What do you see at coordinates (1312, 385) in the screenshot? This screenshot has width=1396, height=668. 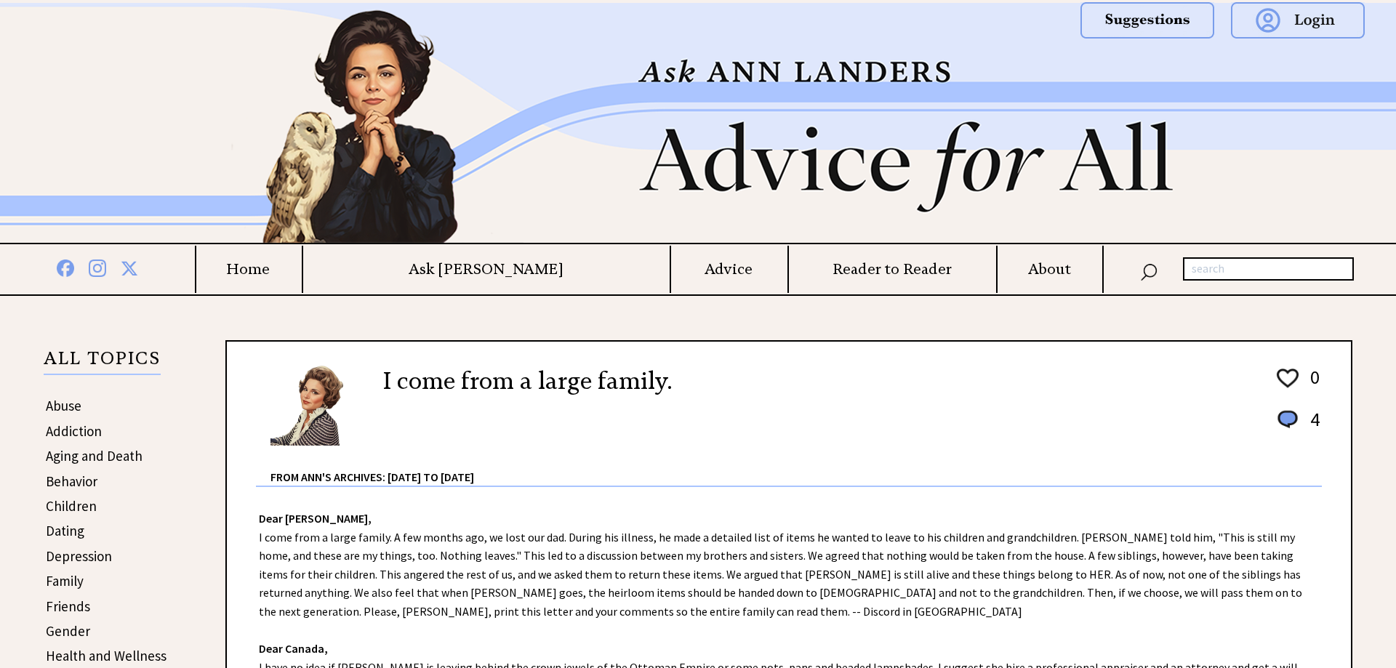 I see `td: 0` at bounding box center [1312, 385].